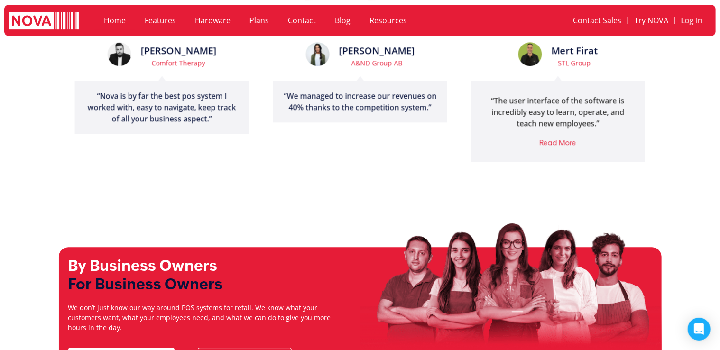  I want to click on span: A&ND Group AB, so click(377, 63).